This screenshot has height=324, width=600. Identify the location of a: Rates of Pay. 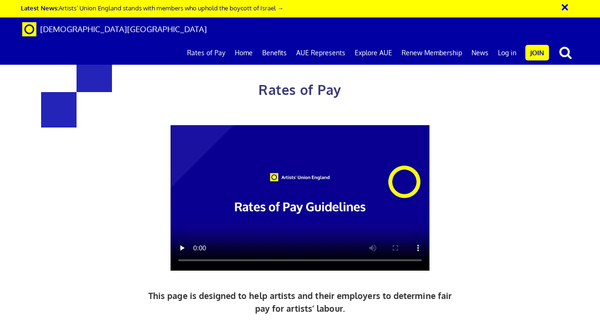
(206, 53).